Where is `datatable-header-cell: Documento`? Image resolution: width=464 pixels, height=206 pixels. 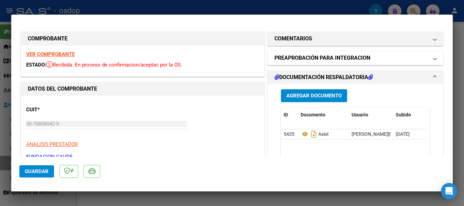 datatable-header-cell: Documento is located at coordinates (323, 115).